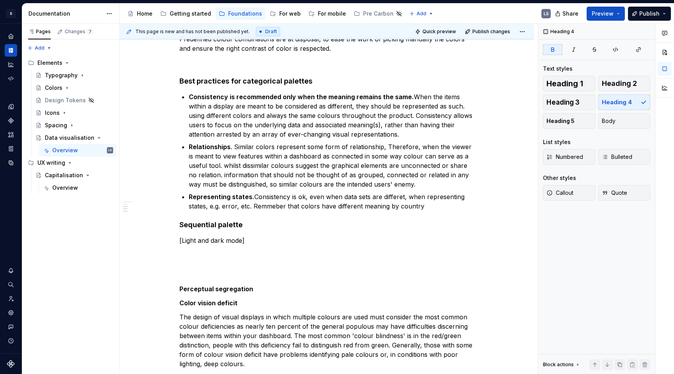  I want to click on span: Quote, so click(615, 193).